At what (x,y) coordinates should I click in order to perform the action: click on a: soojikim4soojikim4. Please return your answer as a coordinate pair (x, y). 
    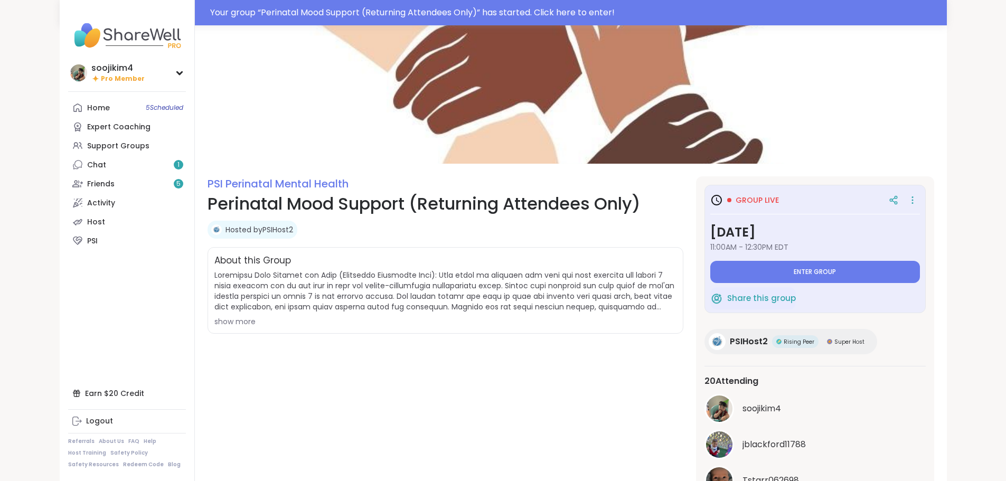
    Looking at the image, I should click on (815, 409).